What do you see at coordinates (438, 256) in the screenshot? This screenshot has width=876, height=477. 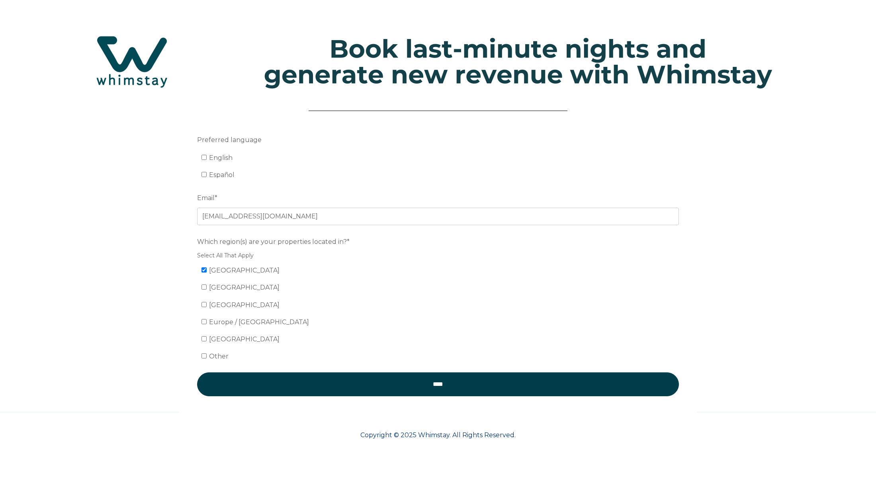 I see `legend: Select All That Apply` at bounding box center [438, 256].